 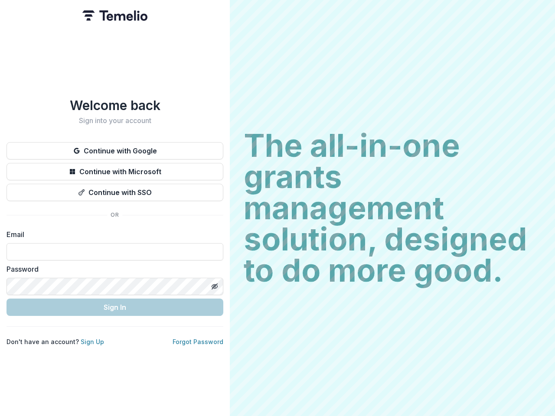 What do you see at coordinates (215, 287) in the screenshot?
I see `button: Toggle password visibility` at bounding box center [215, 287].